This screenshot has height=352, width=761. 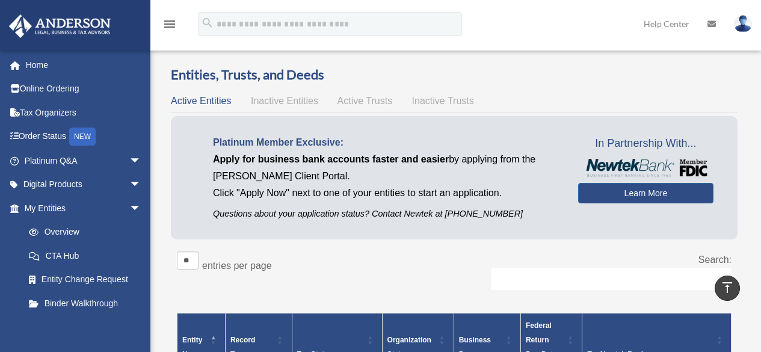 I want to click on span: Inactive Entities, so click(x=284, y=100).